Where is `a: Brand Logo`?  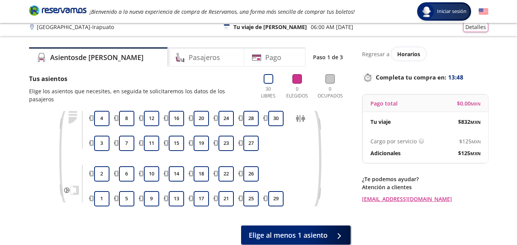
a: Brand Logo is located at coordinates (58, 11).